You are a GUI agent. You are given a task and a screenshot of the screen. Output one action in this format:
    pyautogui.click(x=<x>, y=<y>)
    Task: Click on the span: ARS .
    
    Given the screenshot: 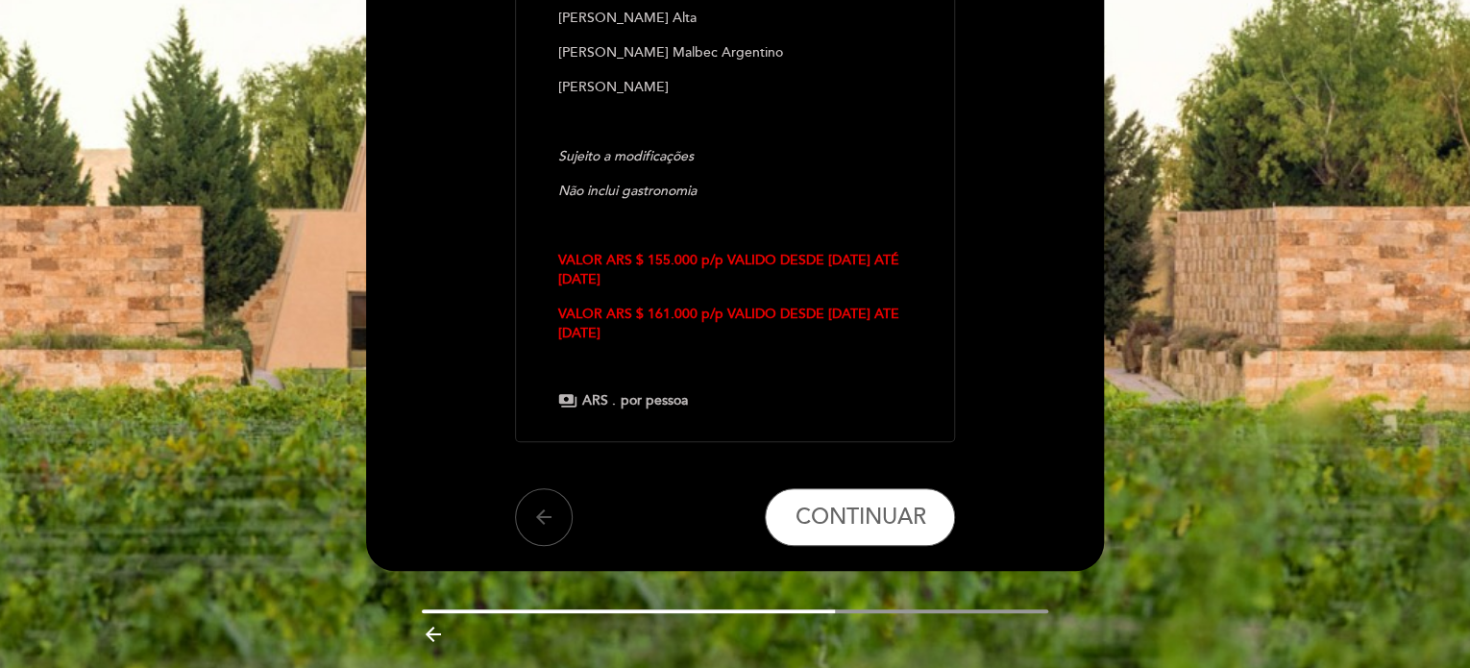 What is the action you would take?
    pyautogui.click(x=598, y=401)
    